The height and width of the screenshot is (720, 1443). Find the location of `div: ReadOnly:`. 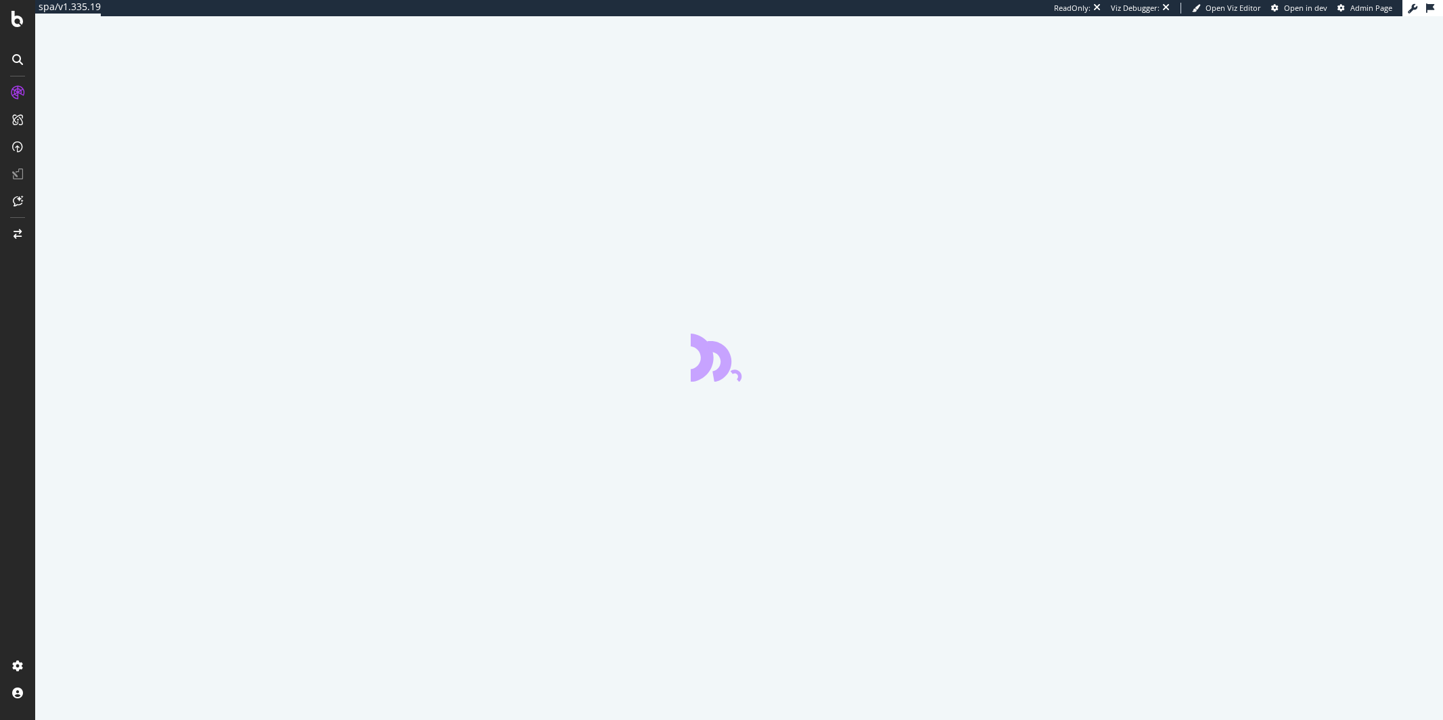

div: ReadOnly: is located at coordinates (1072, 8).